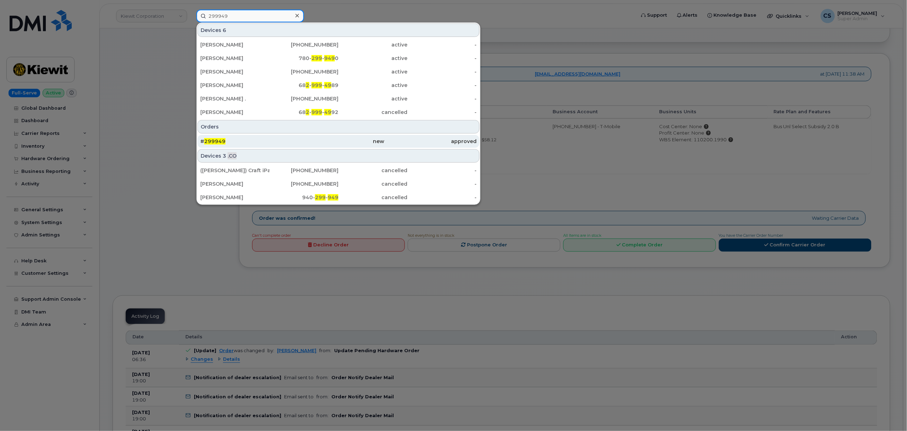 This screenshot has height=431, width=907. Describe the element at coordinates (224, 30) in the screenshot. I see `span: 6` at that location.